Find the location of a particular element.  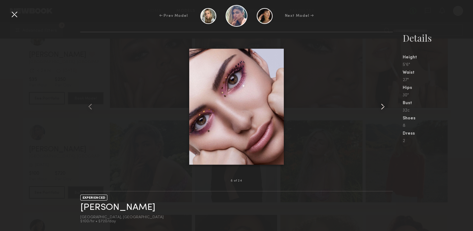

div: 32c is located at coordinates (438, 111).